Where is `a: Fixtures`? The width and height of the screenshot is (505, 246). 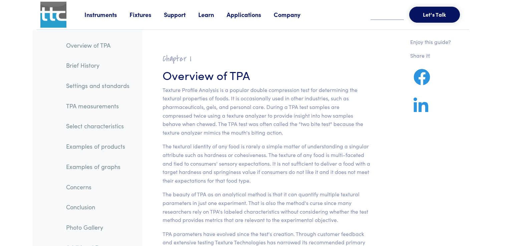
a: Fixtures is located at coordinates (146, 14).